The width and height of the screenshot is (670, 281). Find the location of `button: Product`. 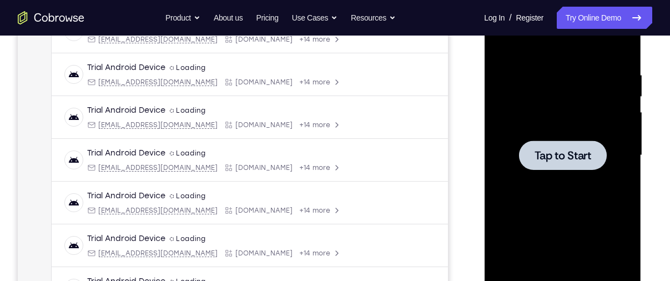

button: Product is located at coordinates (183, 18).